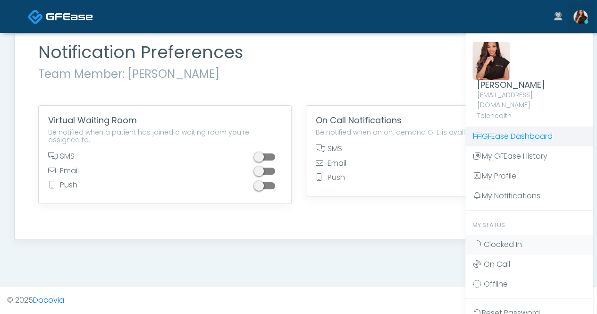 This screenshot has width=597, height=314. Describe the element at coordinates (529, 284) in the screenshot. I see `a: Offline` at that location.